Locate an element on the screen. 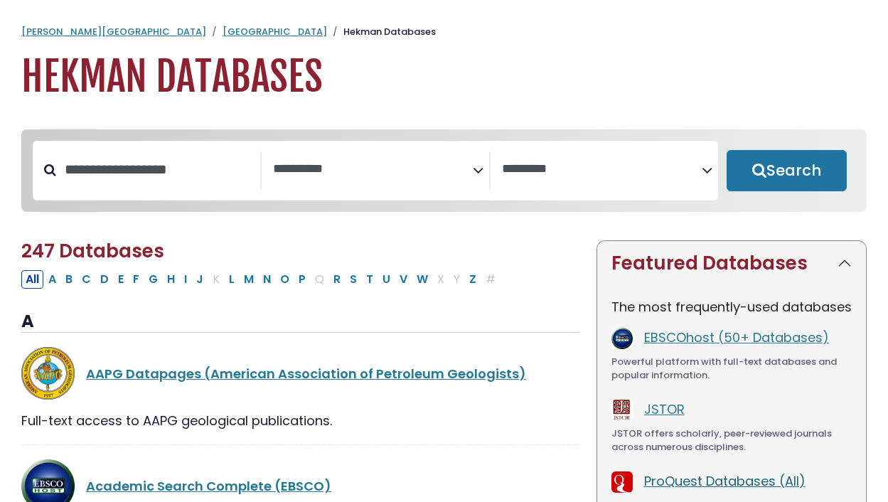  p: The most frequently-used databases is located at coordinates (732, 307).